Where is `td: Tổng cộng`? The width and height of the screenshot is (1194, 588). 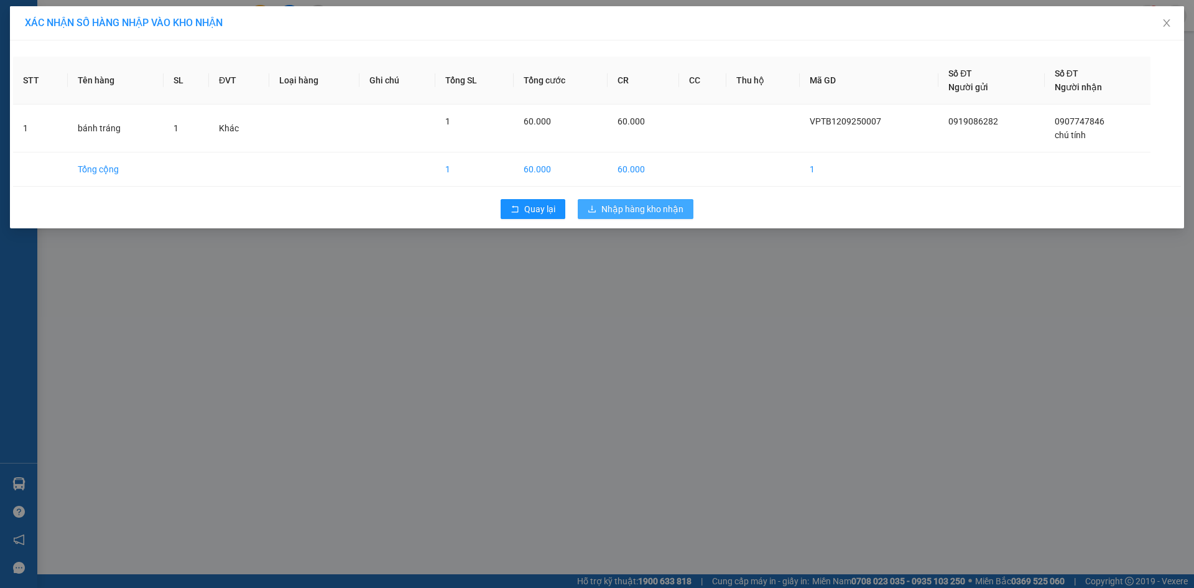 td: Tổng cộng is located at coordinates (116, 169).